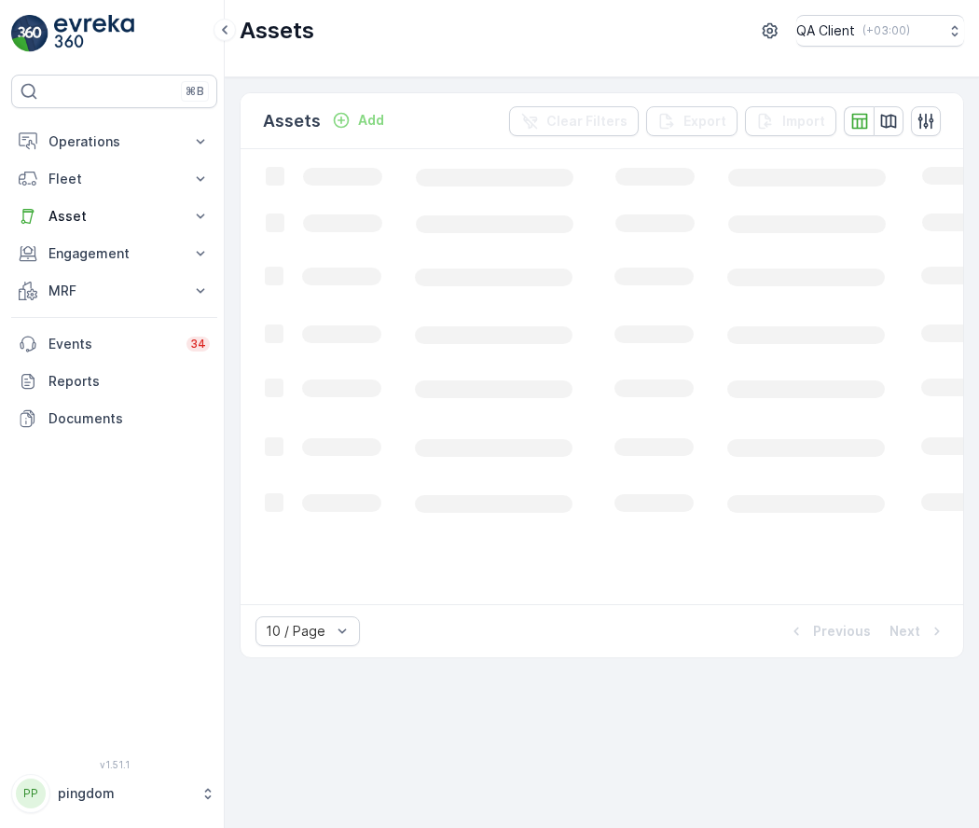  I want to click on p: Previous, so click(842, 632).